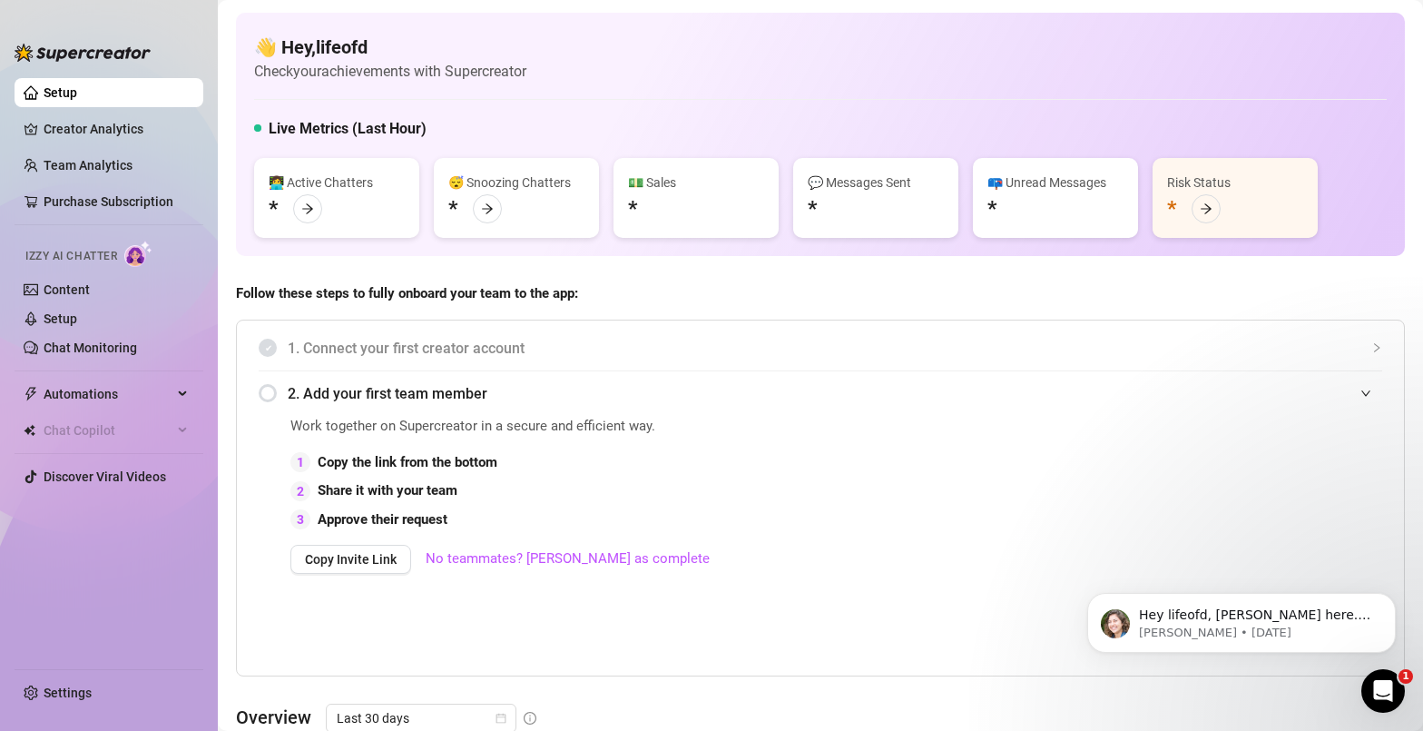  I want to click on a: Purchase Subscription, so click(108, 201).